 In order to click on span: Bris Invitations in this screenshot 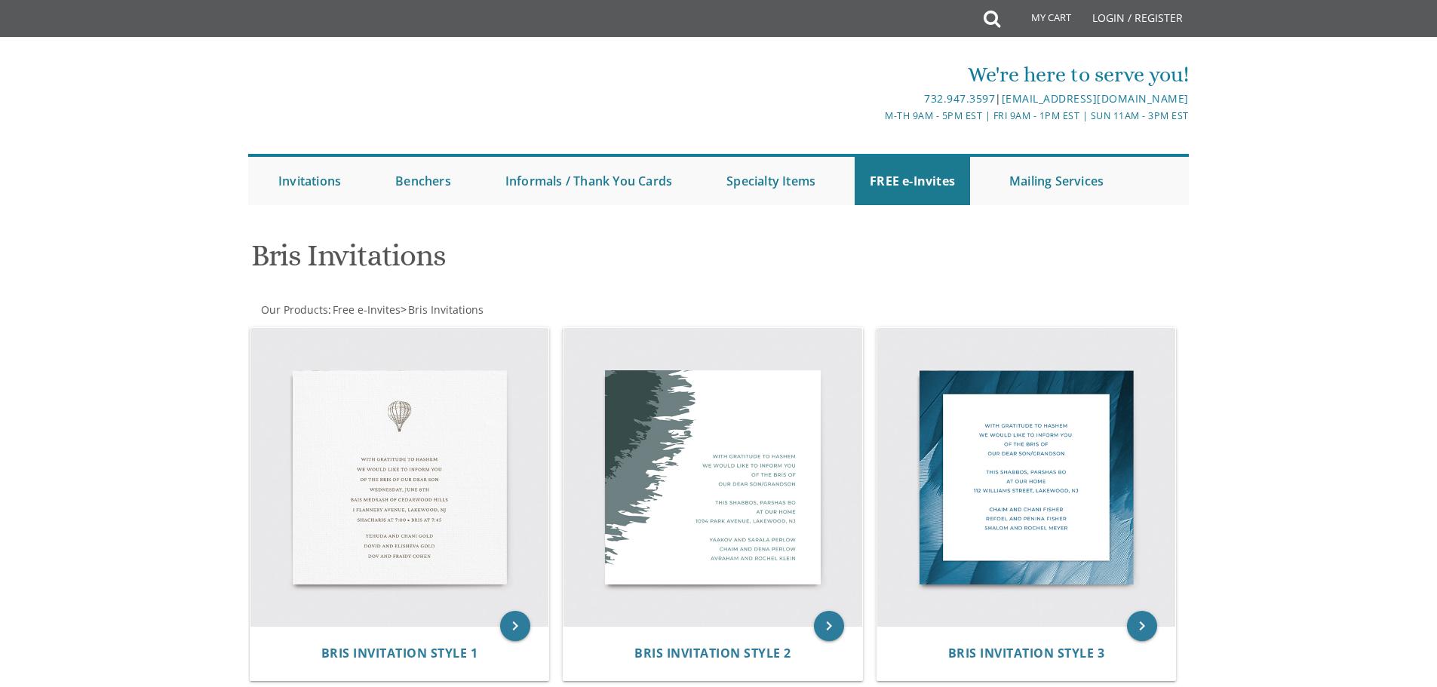, I will do `click(446, 309)`.